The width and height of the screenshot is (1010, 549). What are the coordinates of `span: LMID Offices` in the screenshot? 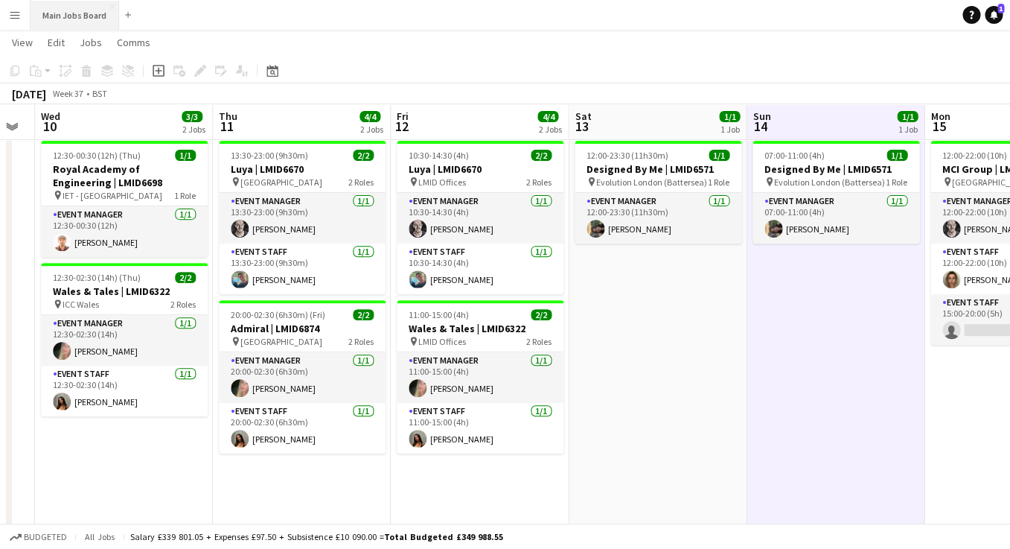 It's located at (442, 182).